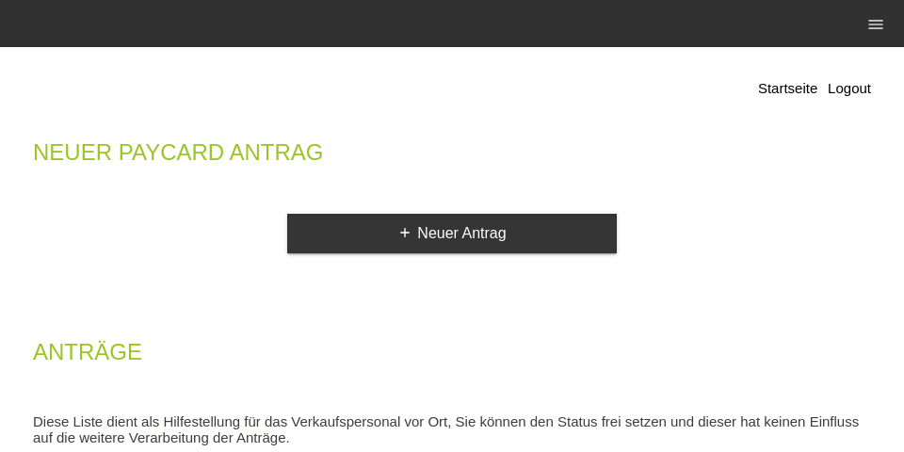  I want to click on a: Startseite, so click(788, 88).